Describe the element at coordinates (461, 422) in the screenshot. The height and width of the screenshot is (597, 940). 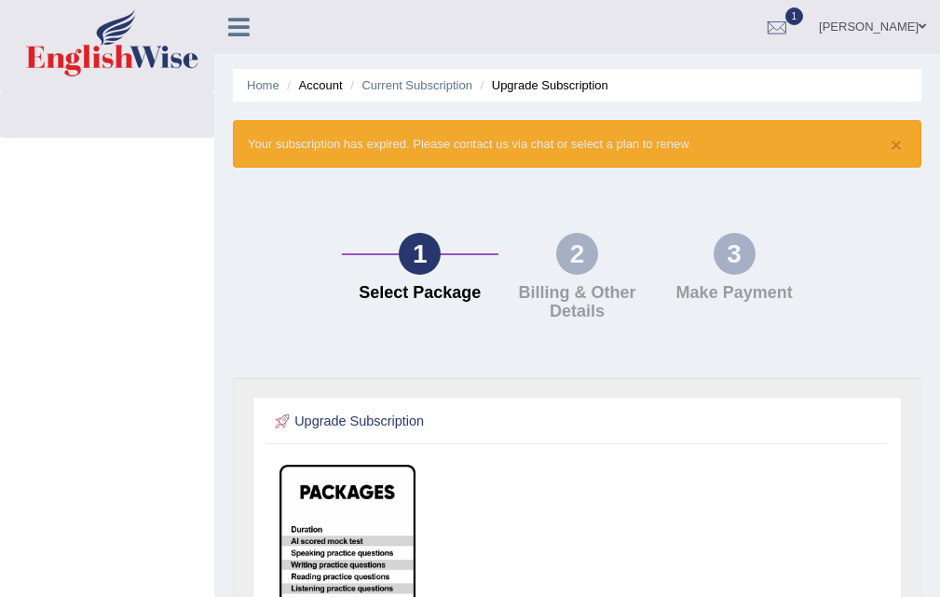
I see `h2: Upgrade Subscription` at that location.